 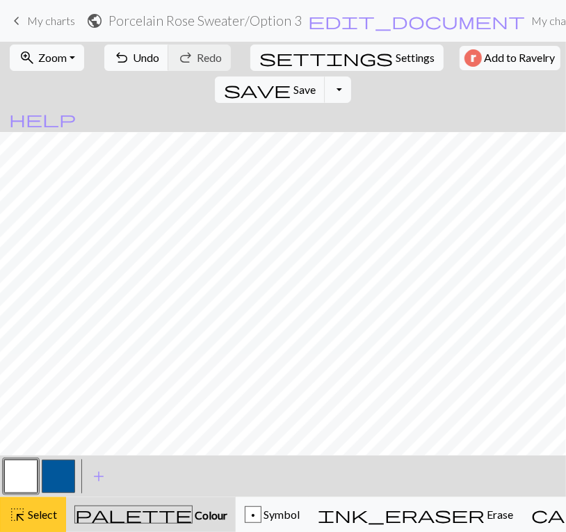 What do you see at coordinates (205, 20) in the screenshot?
I see `h2: Porcelain Rose Sweater / Option 3` at bounding box center [205, 20].